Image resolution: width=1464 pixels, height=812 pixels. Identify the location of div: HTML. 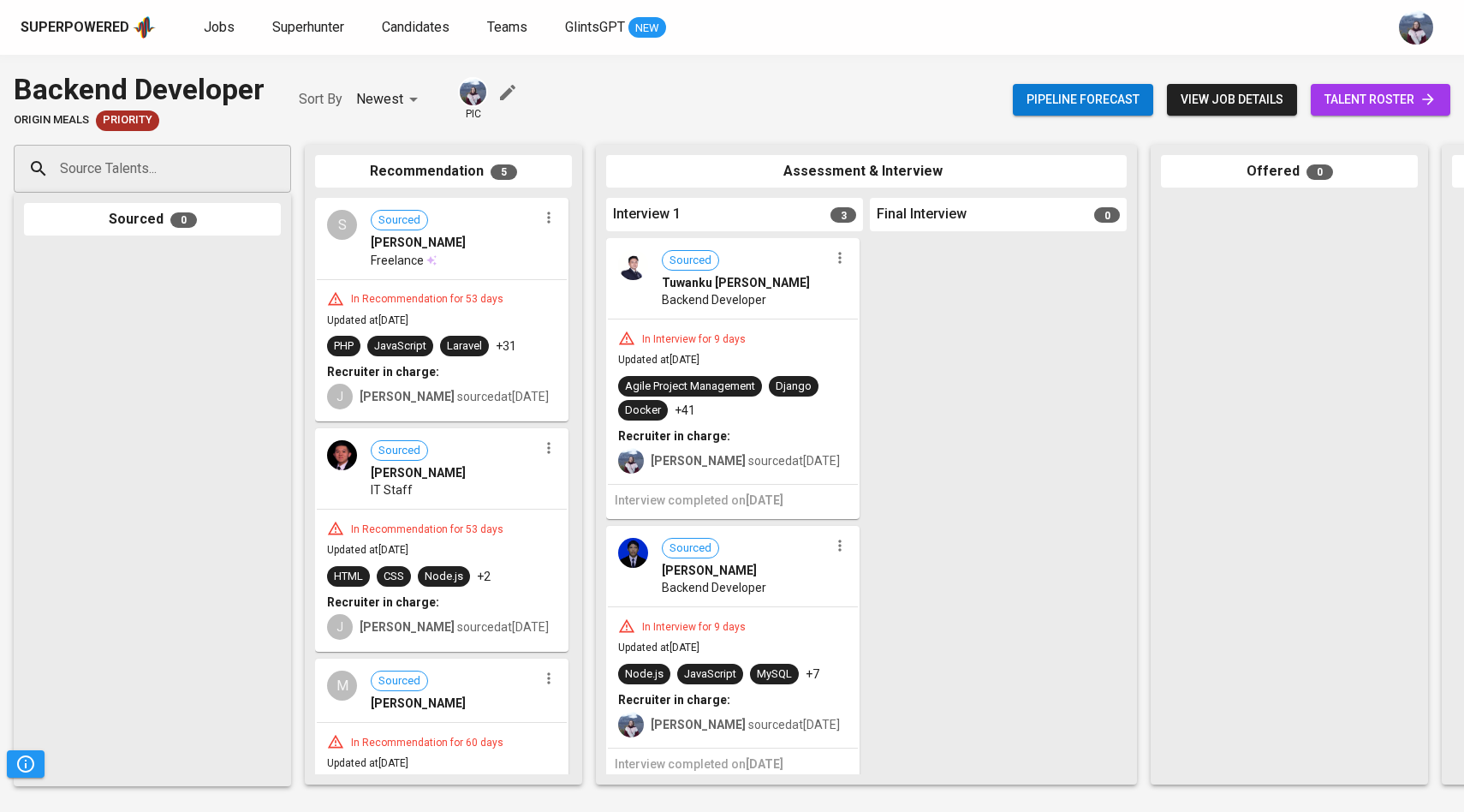
(349, 576).